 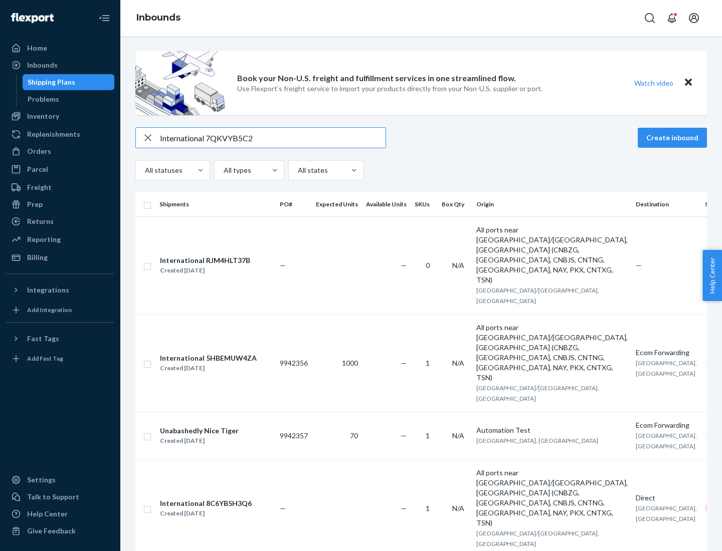 What do you see at coordinates (144, 170) in the screenshot?
I see `input: All statuses` at bounding box center [144, 170].